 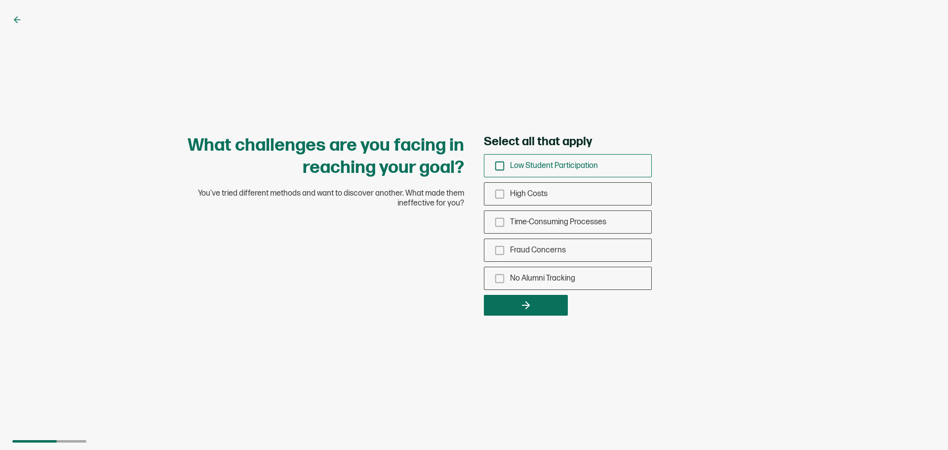 I want to click on div: checkbox-group, so click(x=568, y=222).